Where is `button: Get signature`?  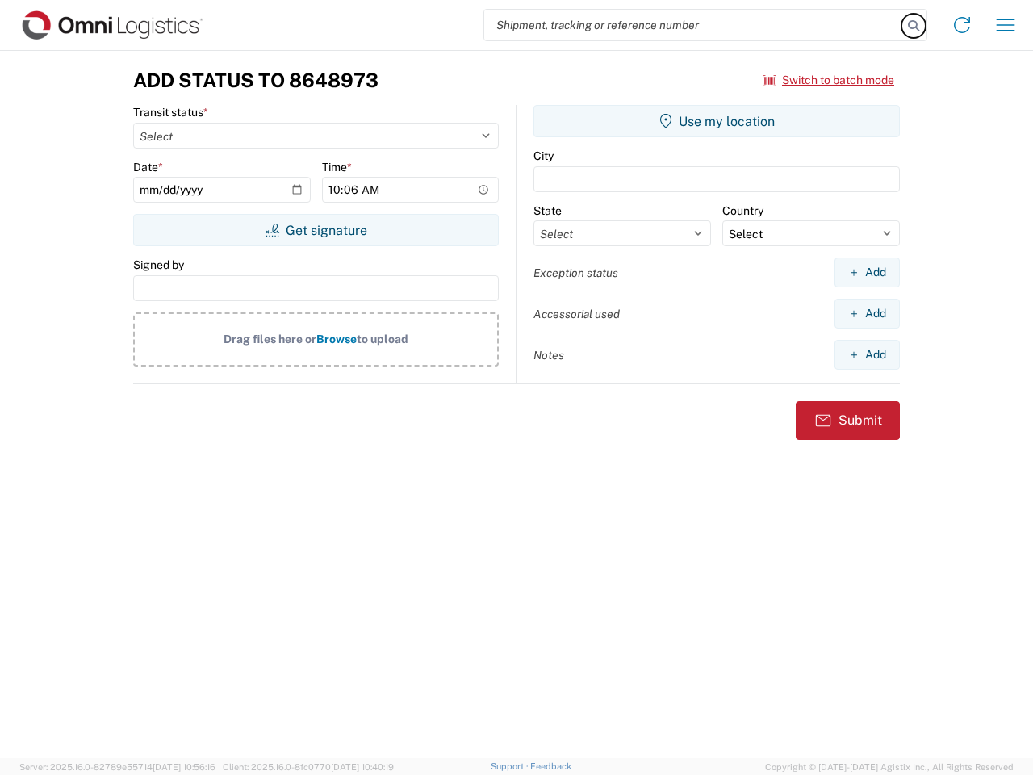 button: Get signature is located at coordinates (315, 230).